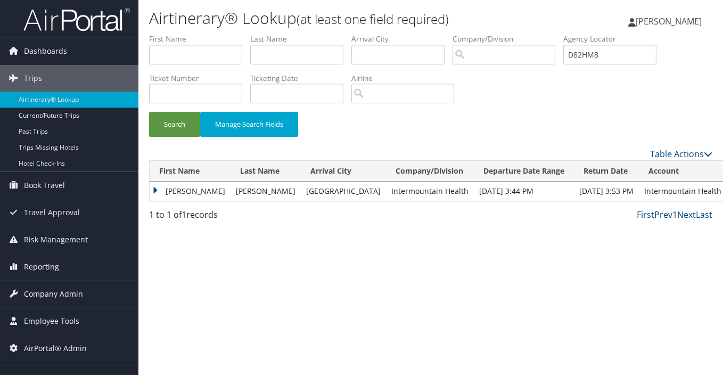  Describe the element at coordinates (508, 39) in the screenshot. I see `label: Company/Division` at that location.